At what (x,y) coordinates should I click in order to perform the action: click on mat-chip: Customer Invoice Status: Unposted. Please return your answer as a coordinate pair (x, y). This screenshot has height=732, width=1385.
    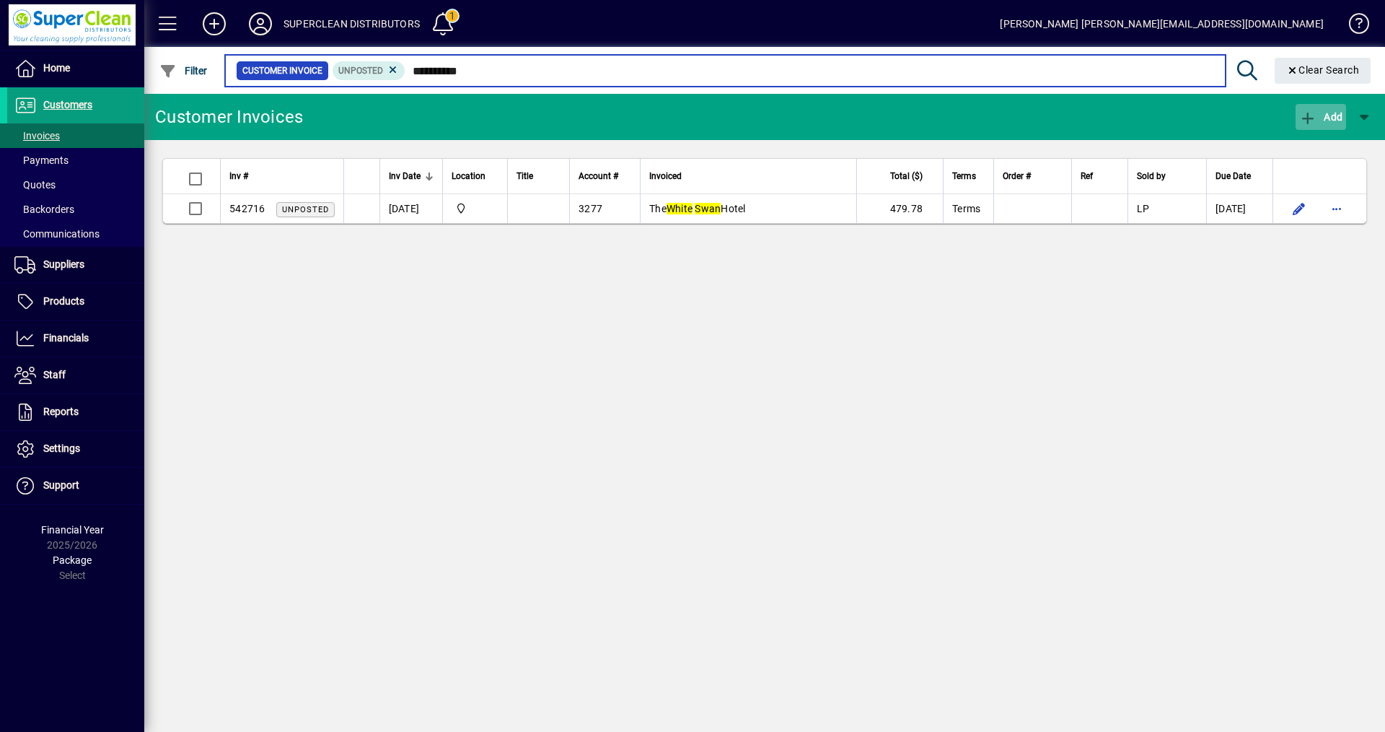
    Looking at the image, I should click on (369, 71).